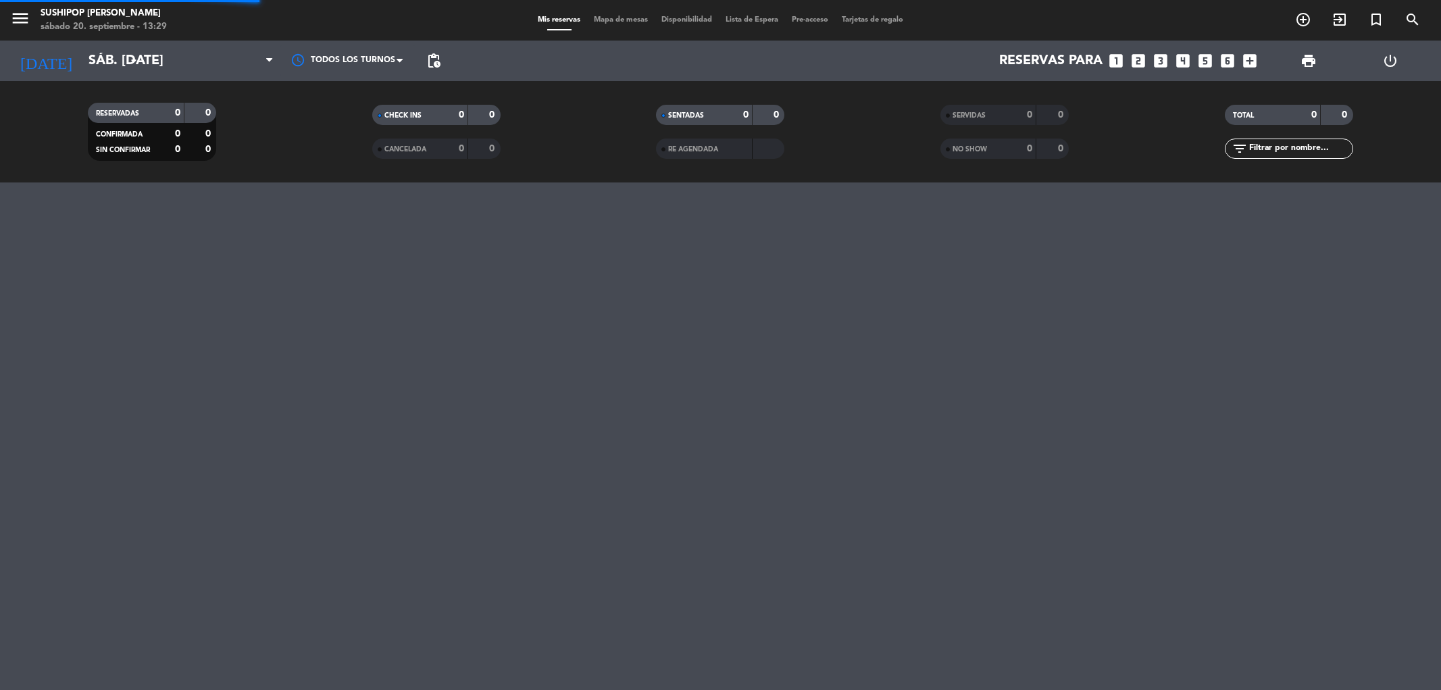 The height and width of the screenshot is (690, 1441). Describe the element at coordinates (1303, 20) in the screenshot. I see `i: add_circle_outline` at that location.